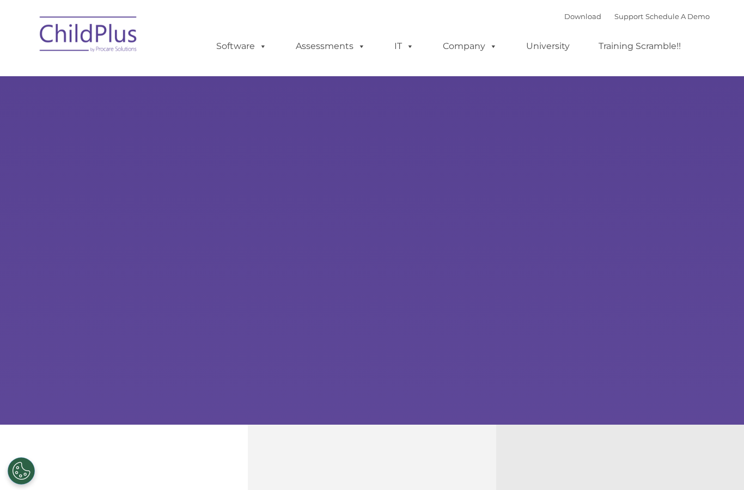 The width and height of the screenshot is (744, 490). What do you see at coordinates (330, 46) in the screenshot?
I see `a: Assessments` at bounding box center [330, 46].